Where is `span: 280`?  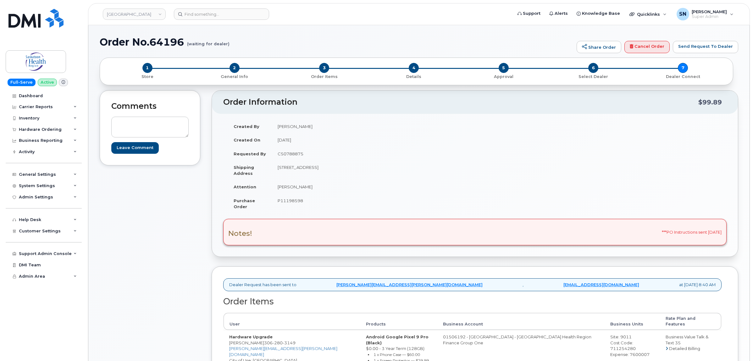
span: 280 is located at coordinates (278, 343).